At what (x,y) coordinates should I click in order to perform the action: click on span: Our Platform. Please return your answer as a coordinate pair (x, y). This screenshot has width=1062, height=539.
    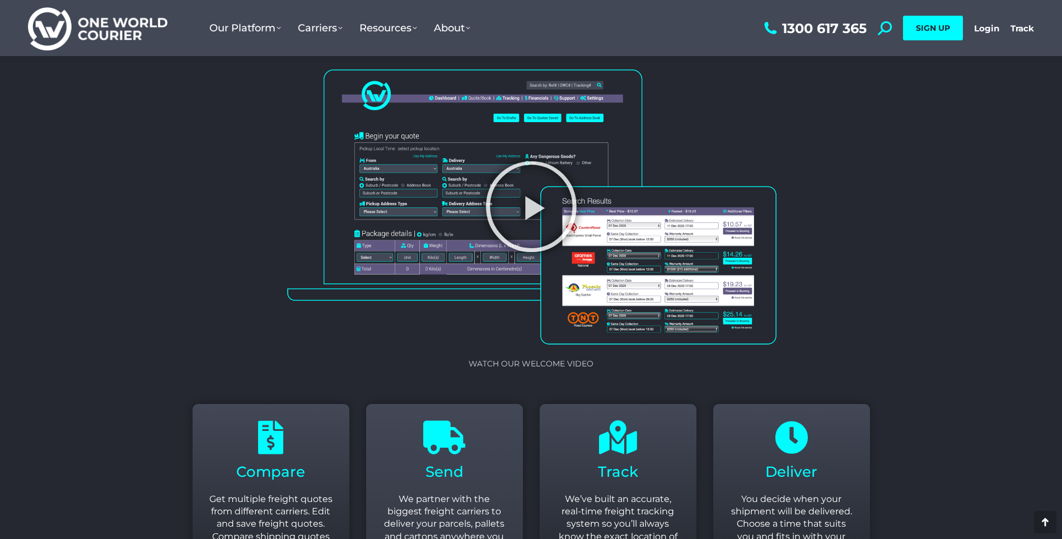
    Looking at the image, I should click on (245, 28).